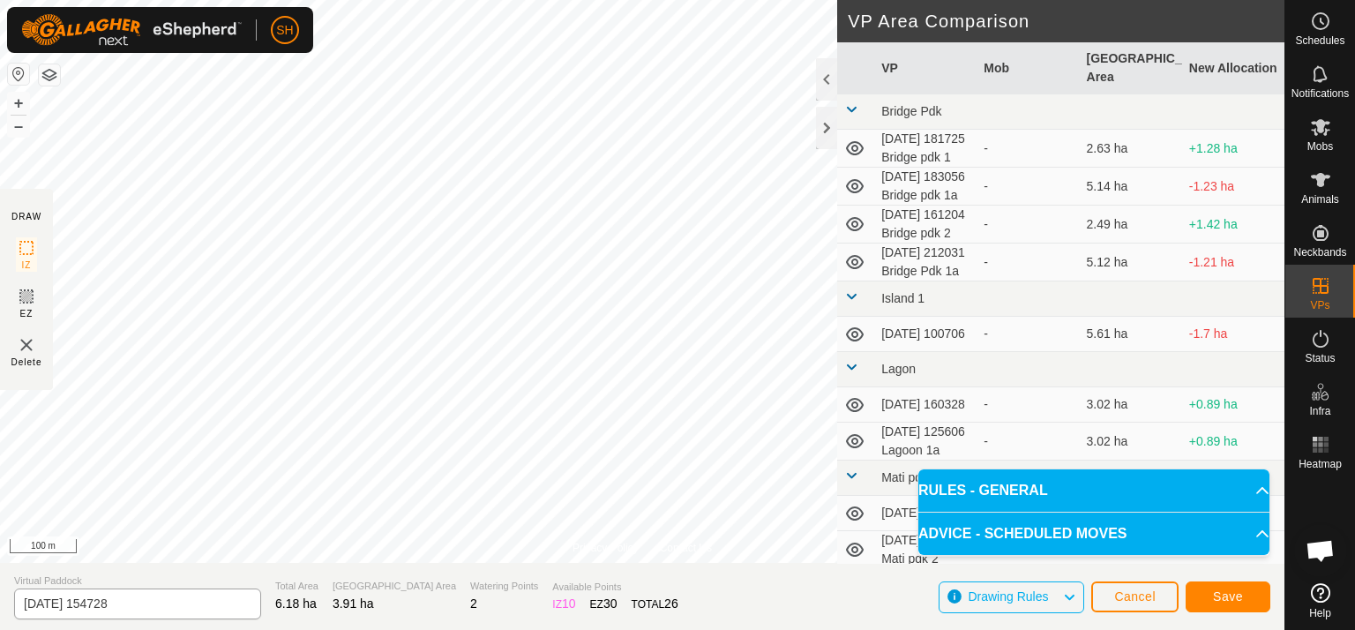 The image size is (1355, 630). Describe the element at coordinates (1007, 596) in the screenshot. I see `span: Drawing Rules` at that location.